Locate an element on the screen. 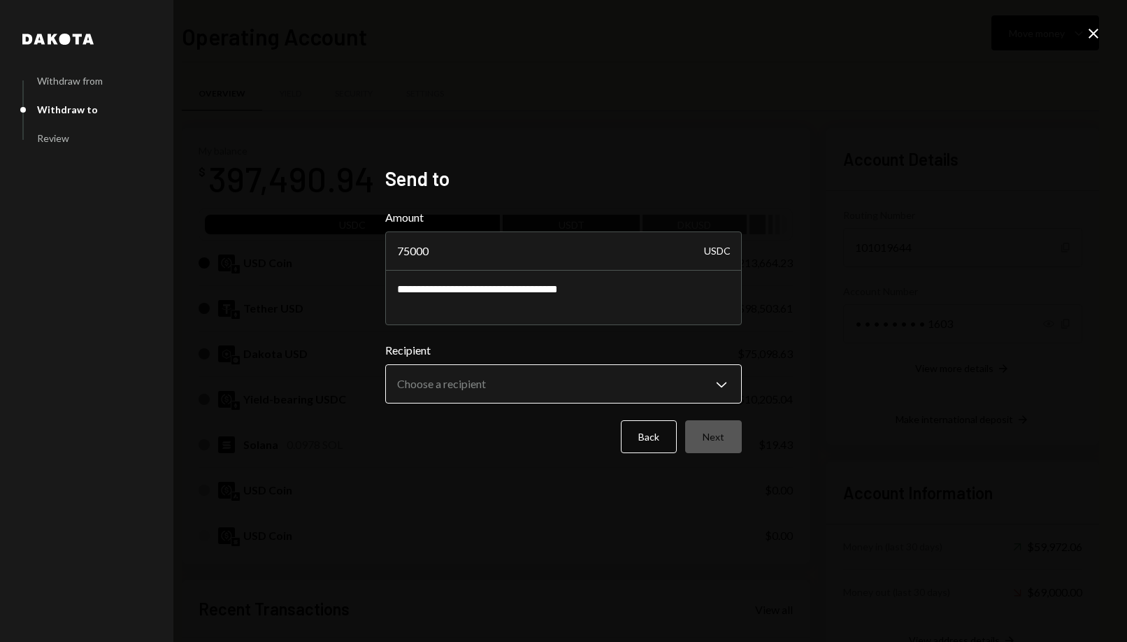 This screenshot has width=1127, height=642. button: Recipient is located at coordinates (564, 384).